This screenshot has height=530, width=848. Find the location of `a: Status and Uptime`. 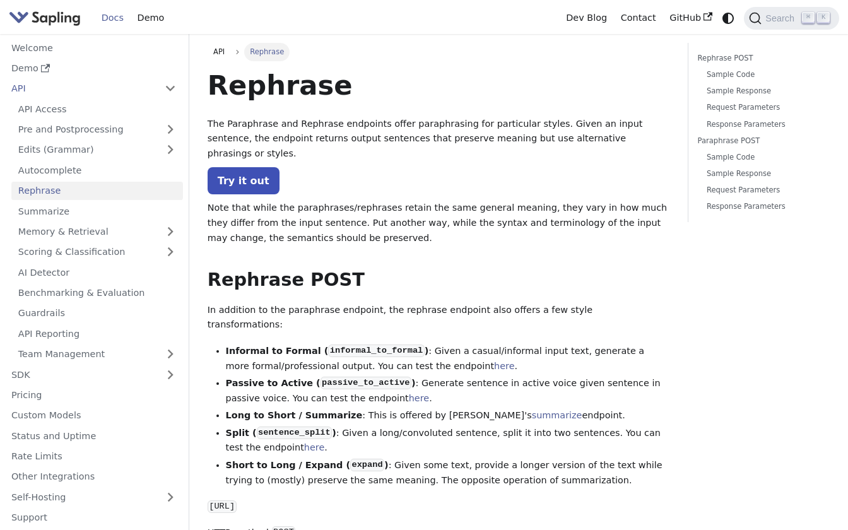

a: Status and Uptime is located at coordinates (93, 436).